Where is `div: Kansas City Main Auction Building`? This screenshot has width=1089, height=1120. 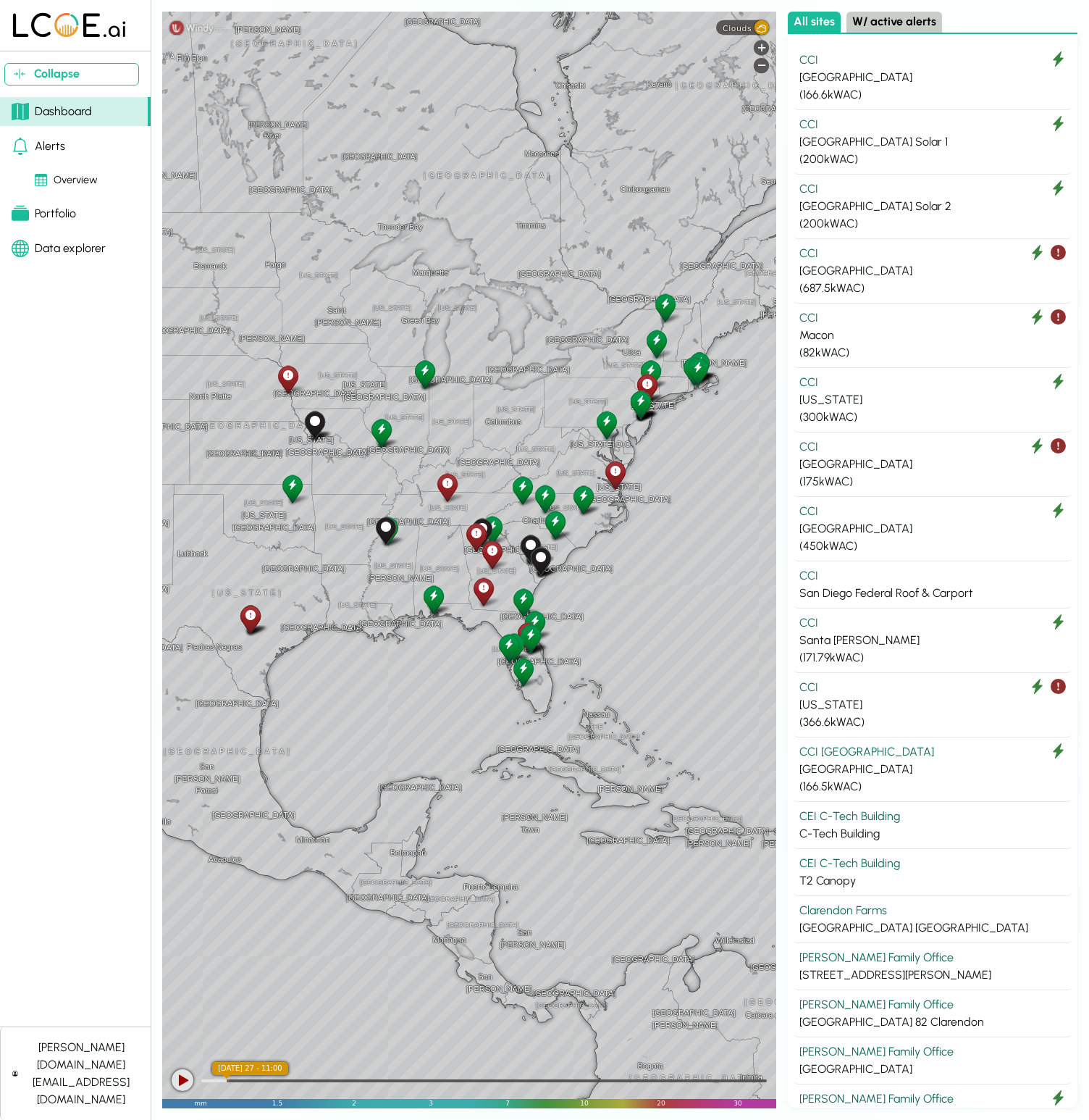 div: Kansas City Main Auction Building is located at coordinates (314, 425).